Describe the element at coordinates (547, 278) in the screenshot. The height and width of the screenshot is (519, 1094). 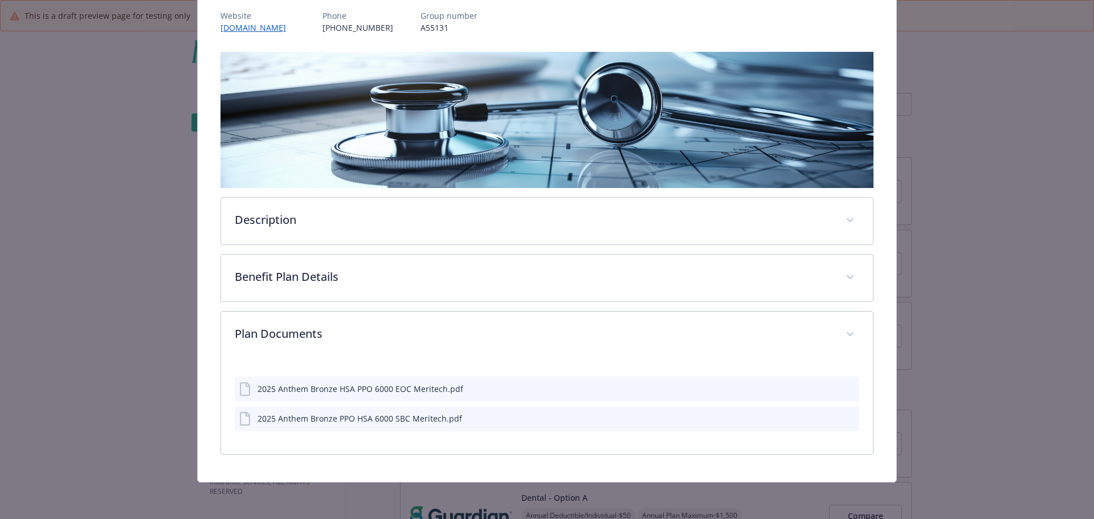
I see `div: Benefit Plan Details` at that location.